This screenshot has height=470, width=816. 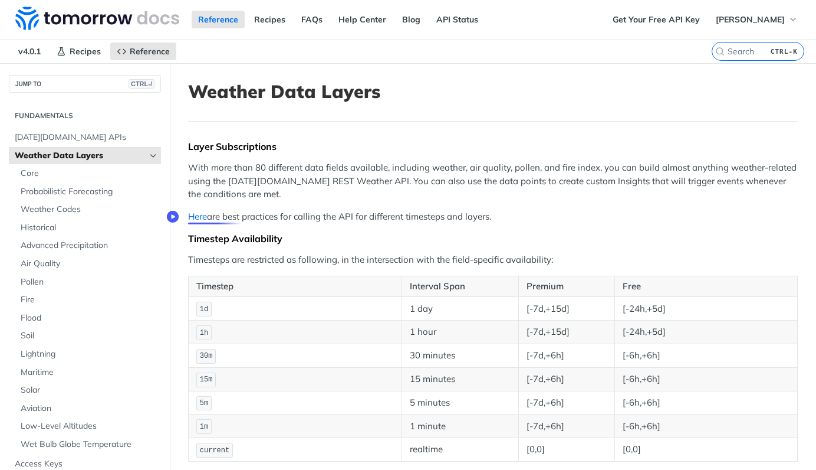 What do you see at coordinates (88, 209) in the screenshot?
I see `a: Weather Codes` at bounding box center [88, 209].